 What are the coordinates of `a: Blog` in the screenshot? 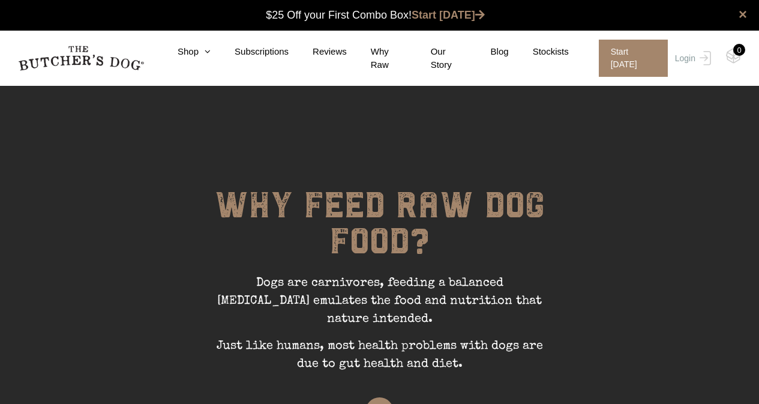 It's located at (488, 52).